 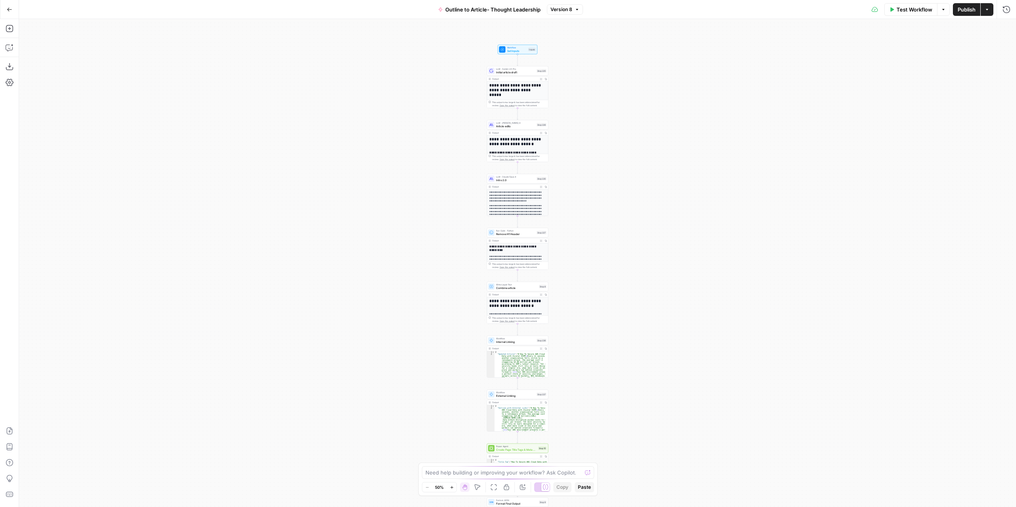 I want to click on span: Toggle code folding, rows 1 through 4, so click(x=493, y=460).